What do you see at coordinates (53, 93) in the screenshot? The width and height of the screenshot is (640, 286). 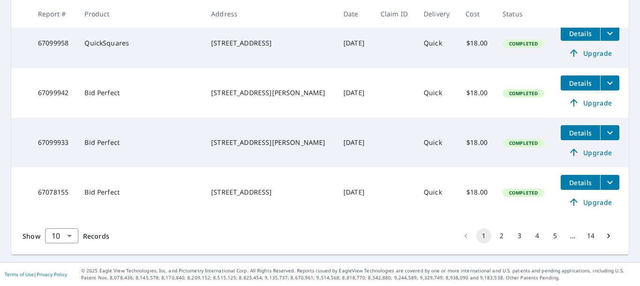 I see `td: 67099942` at bounding box center [53, 93].